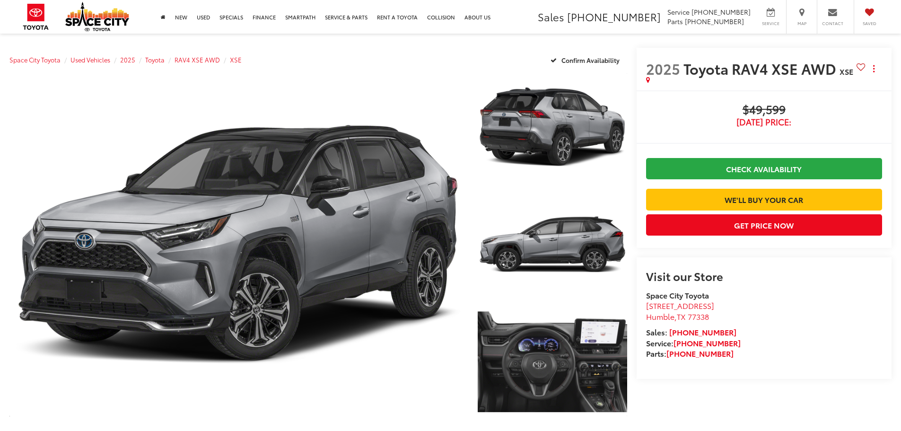  Describe the element at coordinates (763, 110) in the screenshot. I see `span: $49,599` at that location.